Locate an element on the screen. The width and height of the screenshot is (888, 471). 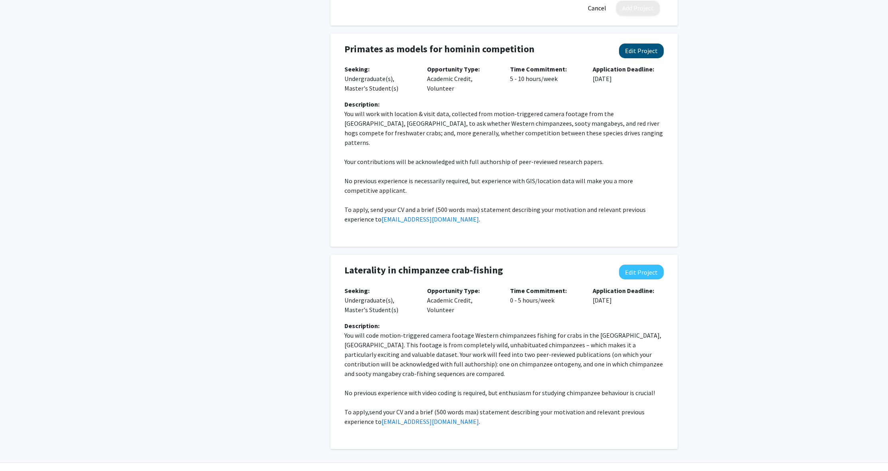
p: No previous experience with video coding is required, but enthusiasm for studying chimpanzee beha... is located at coordinates (504, 393).